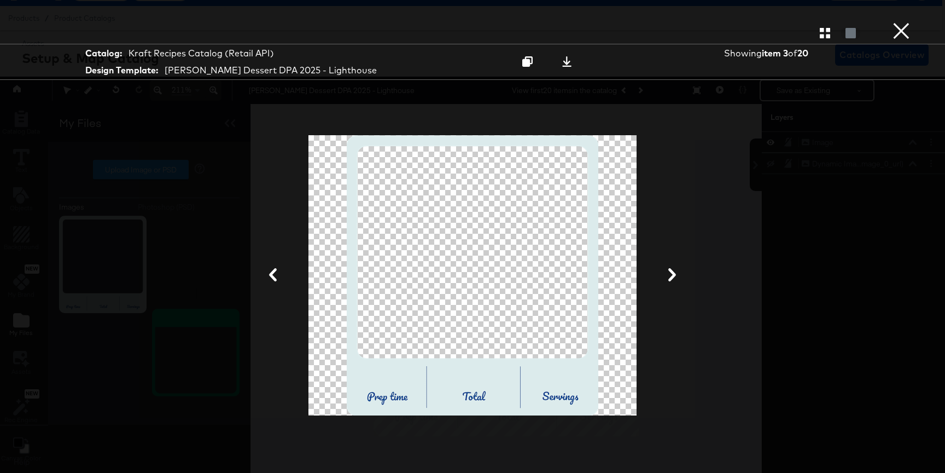 This screenshot has width=945, height=473. Describe the element at coordinates (201, 53) in the screenshot. I see `div: Kraft Recipes Catalog (Retail API)` at that location.